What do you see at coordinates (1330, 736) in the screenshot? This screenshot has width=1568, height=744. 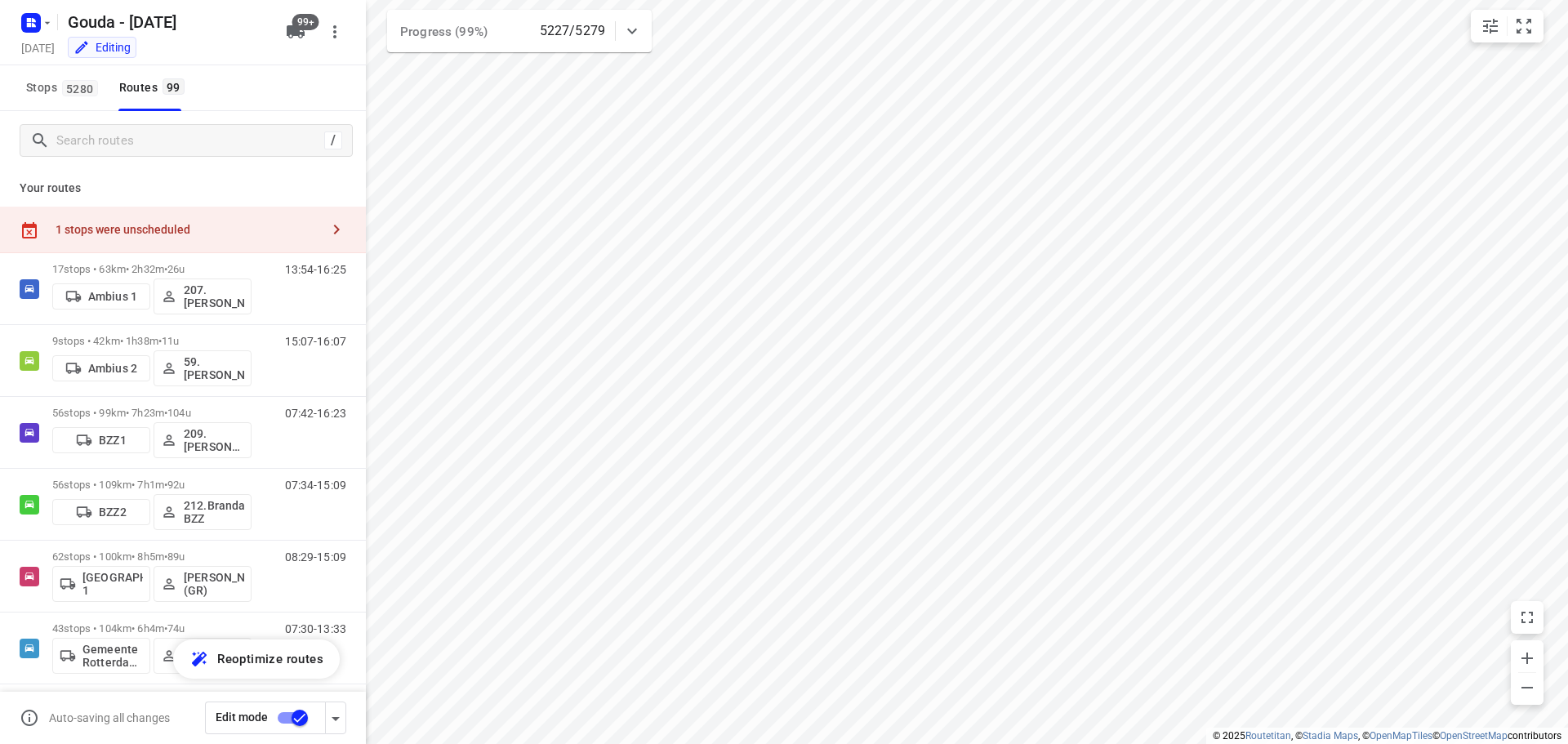 I see `a: Stadia Maps` at bounding box center [1330, 736].